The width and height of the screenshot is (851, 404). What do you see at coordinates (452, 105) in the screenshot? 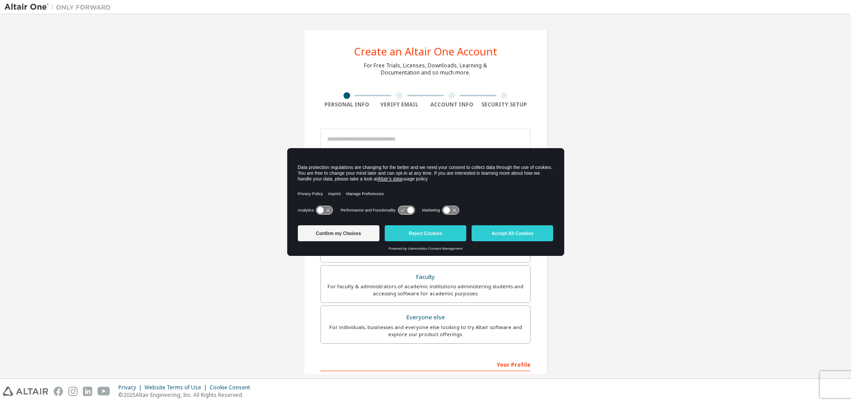
I see `div: Account Info` at bounding box center [452, 105].